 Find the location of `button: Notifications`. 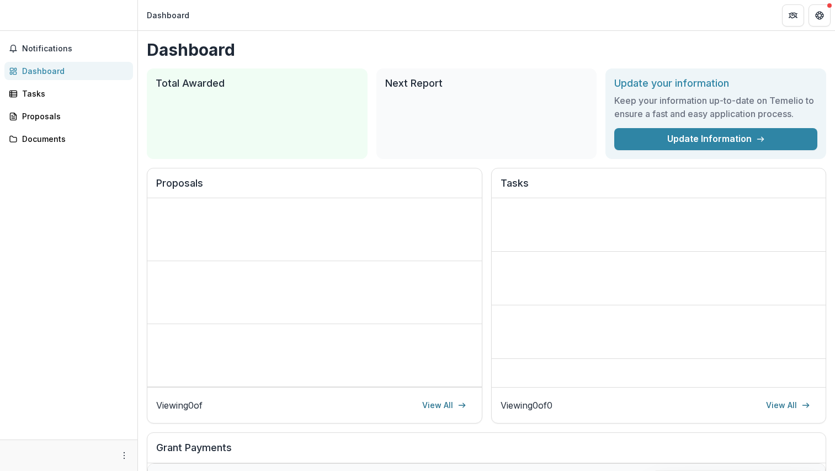

button: Notifications is located at coordinates (68, 49).